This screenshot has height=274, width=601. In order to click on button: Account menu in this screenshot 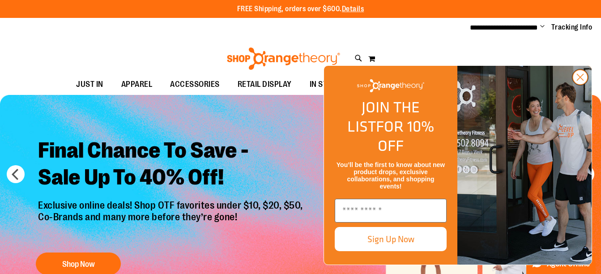, I will do `click(543, 27)`.